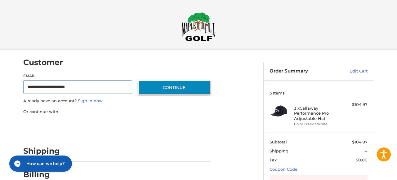  Describe the element at coordinates (318, 93) in the screenshot. I see `h3: 3 Items` at that location.